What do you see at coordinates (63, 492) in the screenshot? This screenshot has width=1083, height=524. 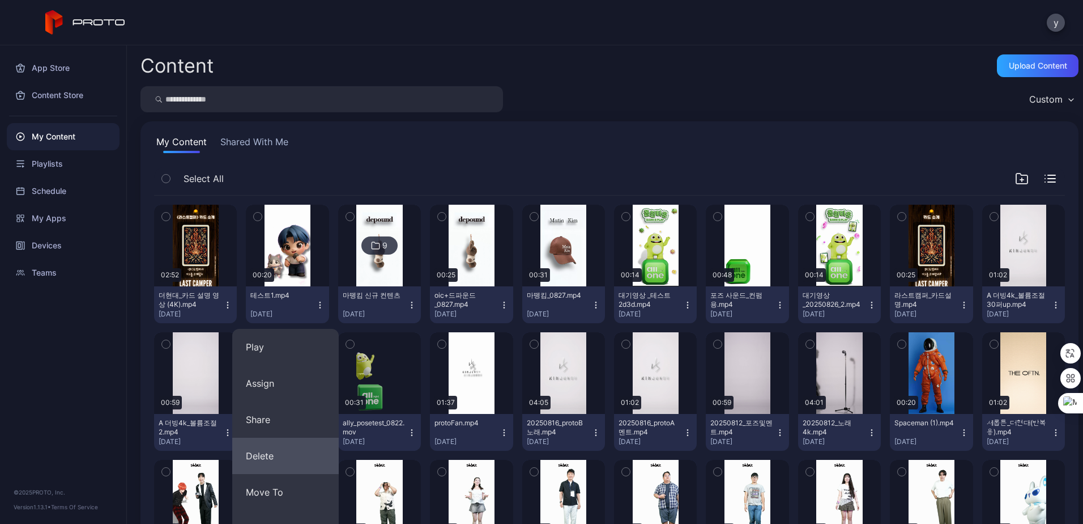 I see `div: © 2025 PROTO, Inc.` at bounding box center [63, 492].